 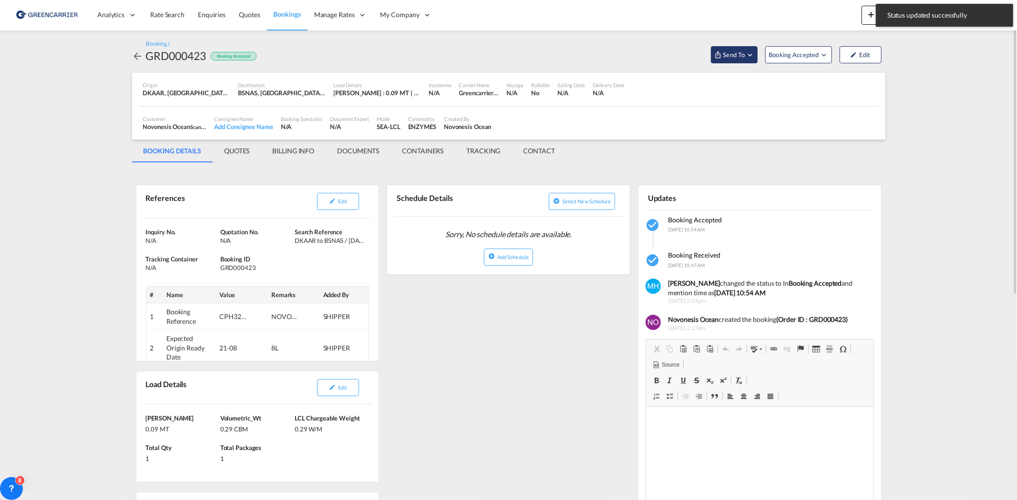 What do you see at coordinates (694, 255) in the screenshot?
I see `span: Booking Received` at bounding box center [694, 255].